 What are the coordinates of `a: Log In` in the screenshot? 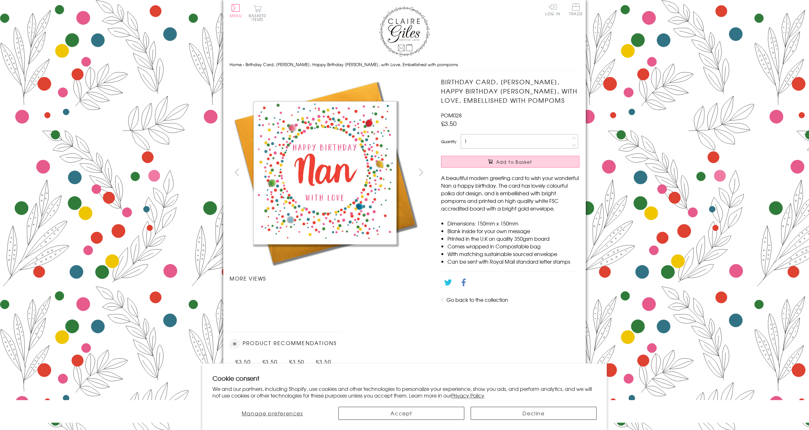 It's located at (553, 9).